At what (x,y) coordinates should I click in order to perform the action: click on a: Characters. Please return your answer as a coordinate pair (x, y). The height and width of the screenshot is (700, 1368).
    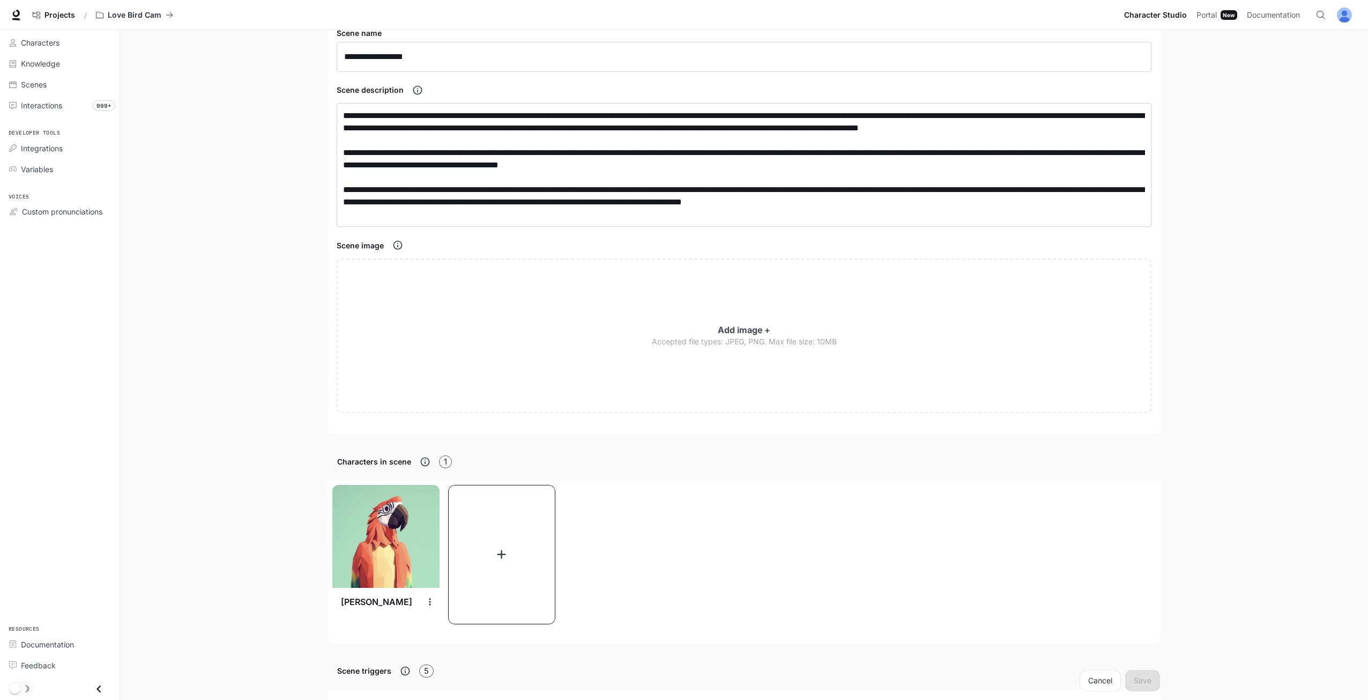
    Looking at the image, I should click on (60, 42).